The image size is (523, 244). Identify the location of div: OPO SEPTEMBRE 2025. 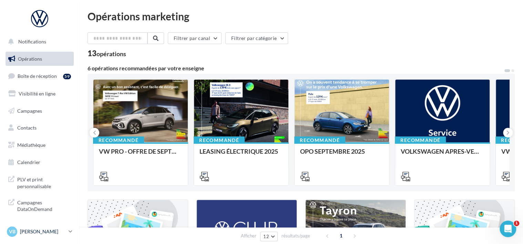
(342, 155).